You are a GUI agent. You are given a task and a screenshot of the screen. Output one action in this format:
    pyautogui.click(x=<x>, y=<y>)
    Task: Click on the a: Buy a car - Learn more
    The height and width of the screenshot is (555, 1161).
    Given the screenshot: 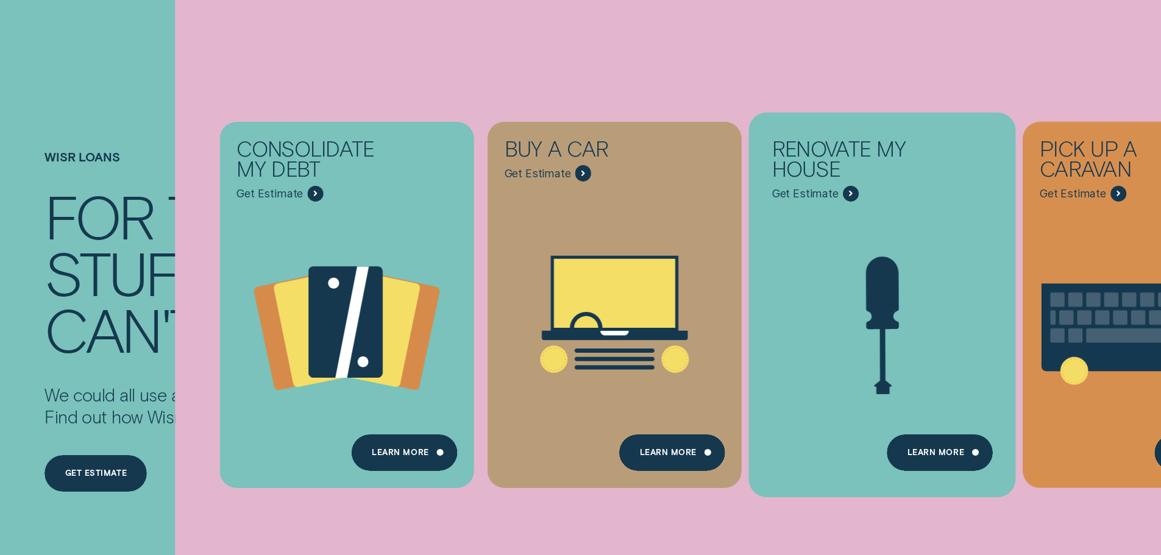 What is the action you would take?
    pyautogui.click(x=614, y=299)
    